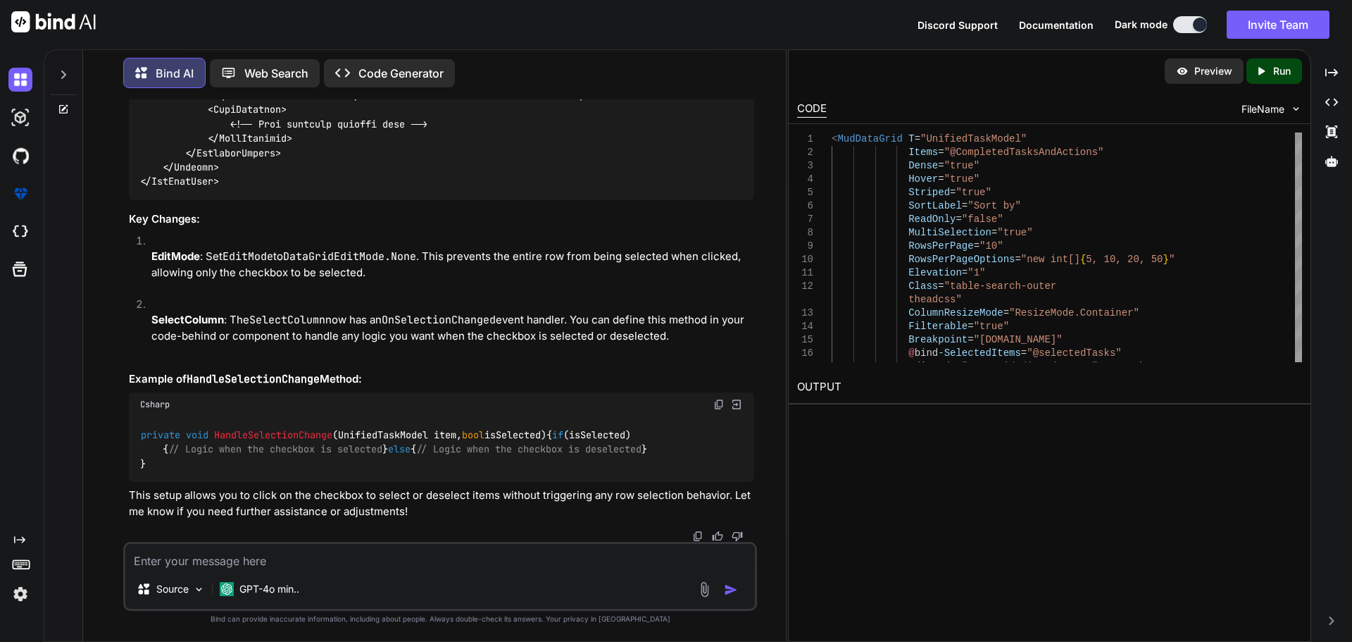  I want to click on strong: EditMode, so click(175, 256).